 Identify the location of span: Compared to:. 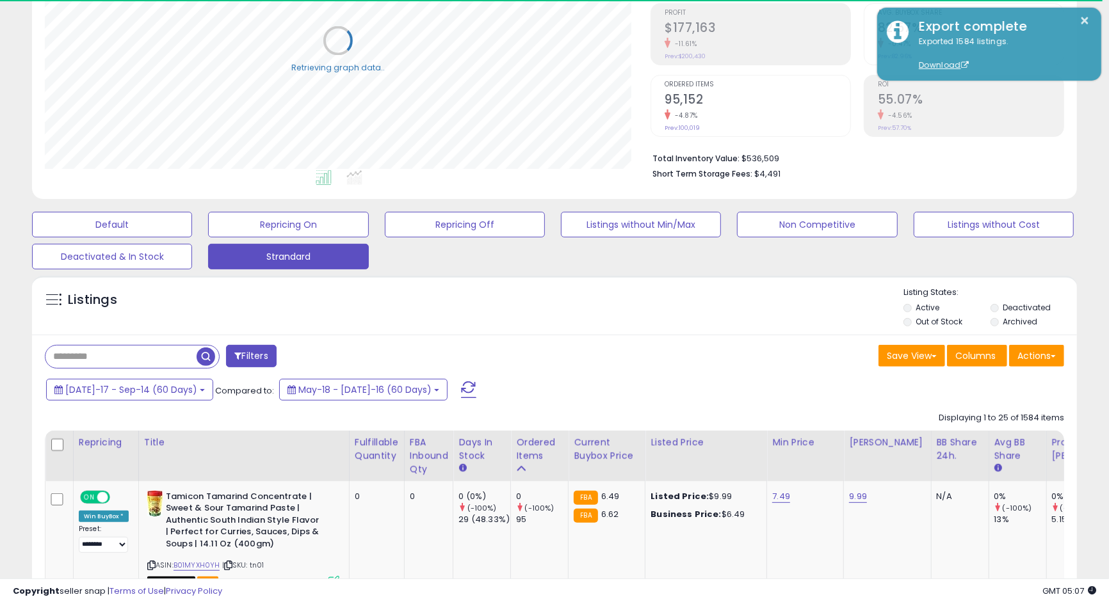
(244, 390).